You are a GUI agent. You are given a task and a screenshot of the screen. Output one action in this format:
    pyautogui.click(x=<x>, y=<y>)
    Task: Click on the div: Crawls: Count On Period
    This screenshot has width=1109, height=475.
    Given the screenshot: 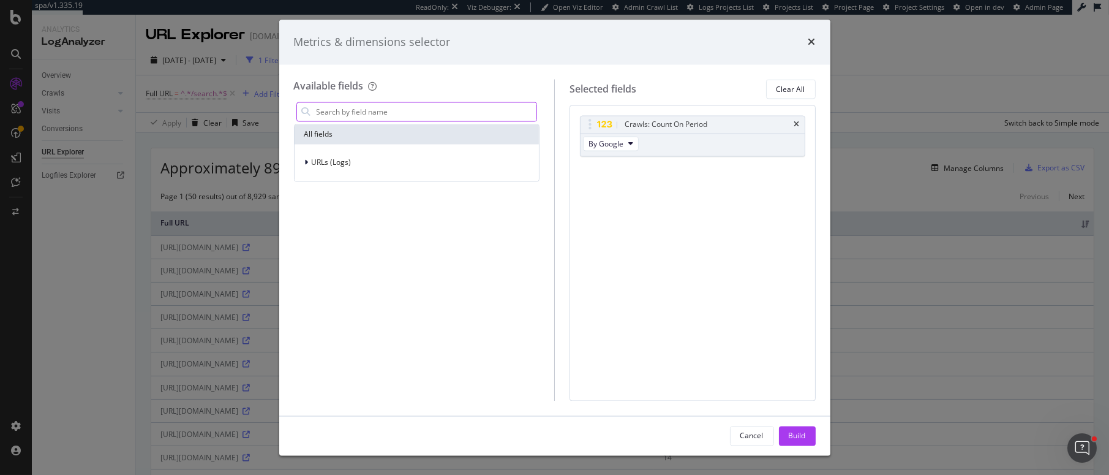 What is the action you would take?
    pyautogui.click(x=666, y=125)
    